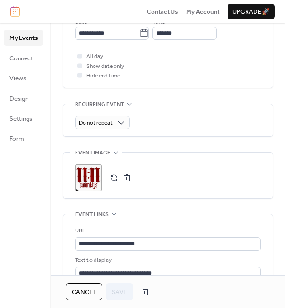 This screenshot has height=308, width=285. What do you see at coordinates (203, 11) in the screenshot?
I see `a: My Account` at bounding box center [203, 11].